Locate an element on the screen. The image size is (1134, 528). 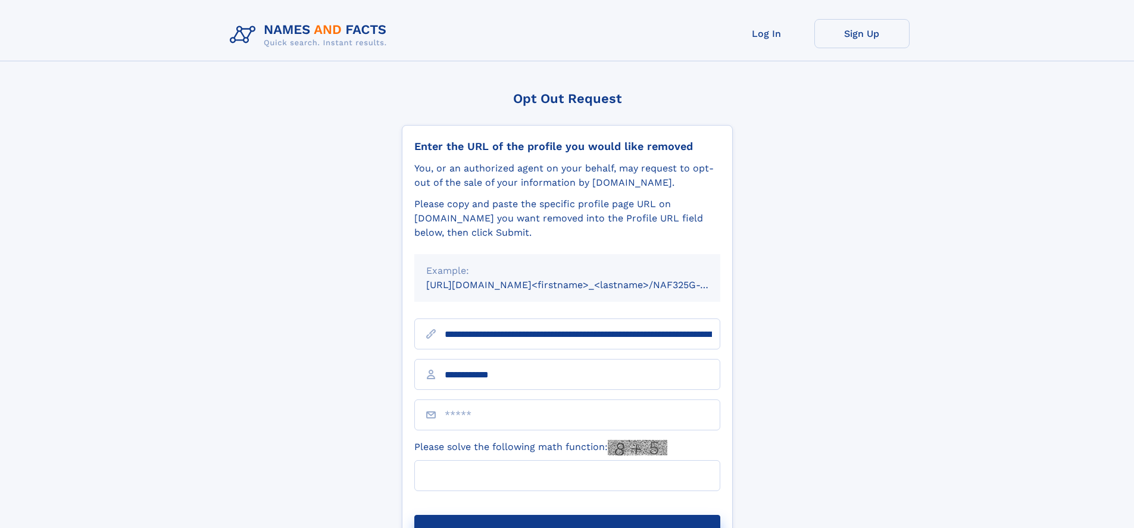
div: You, or an authorized agent on your behalf, may request to opt-out of the sale of your informatio... is located at coordinates (567, 176).